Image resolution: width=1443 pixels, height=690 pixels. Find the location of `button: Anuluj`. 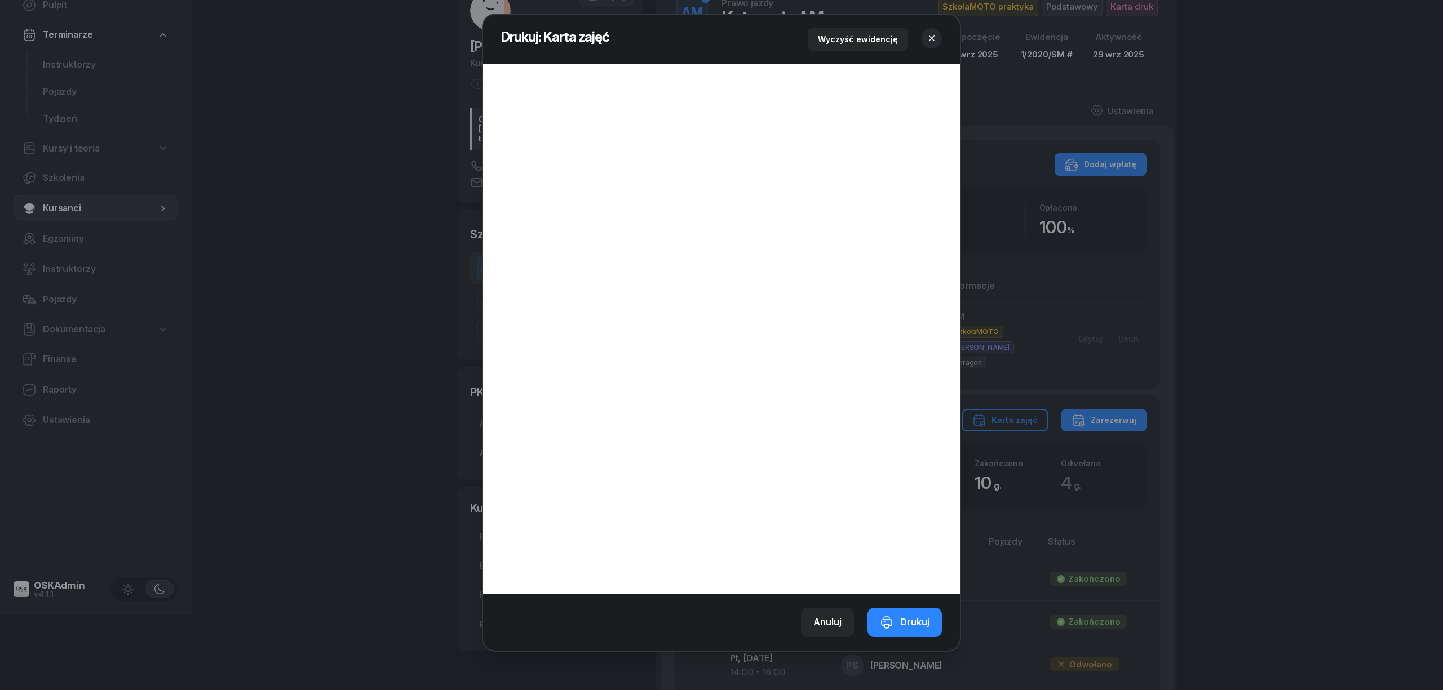

button: Anuluj is located at coordinates (827, 623).